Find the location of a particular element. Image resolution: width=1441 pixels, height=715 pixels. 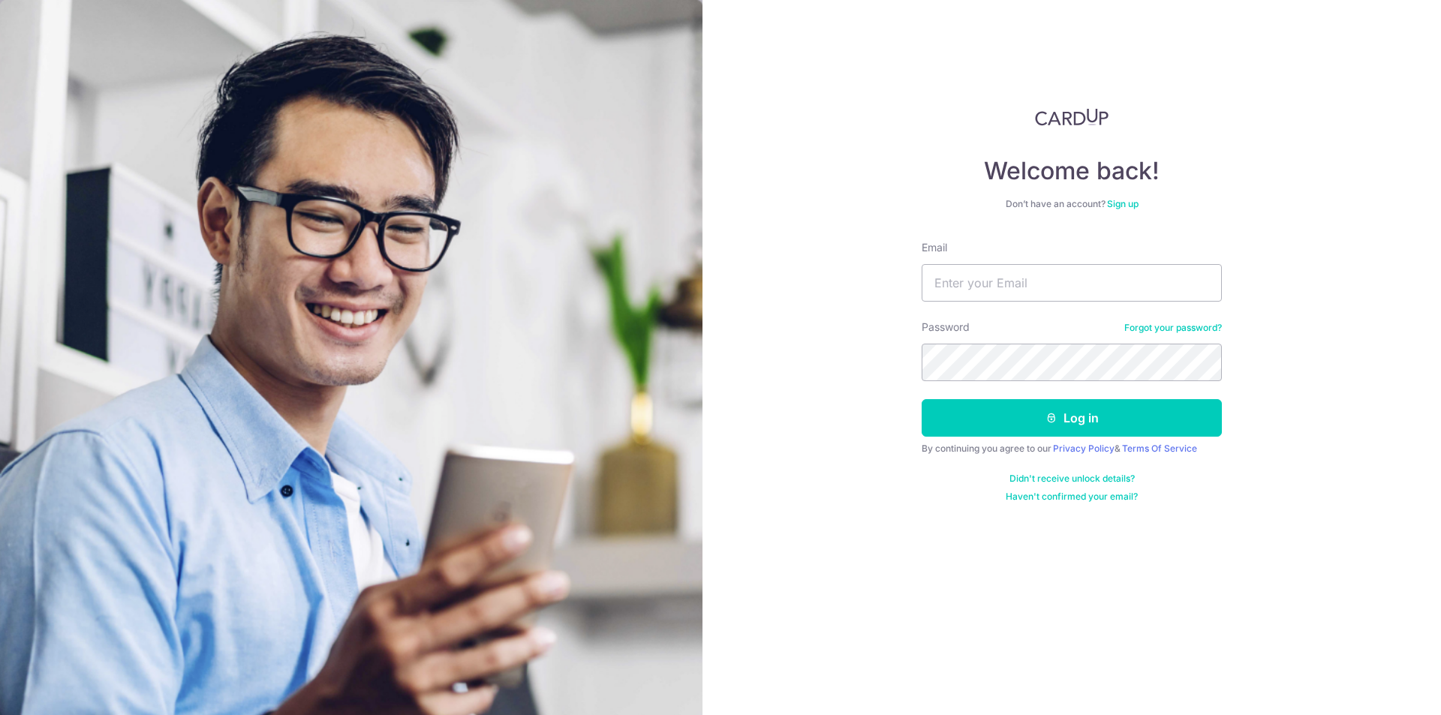

a: Forgot your password? is located at coordinates (1173, 328).